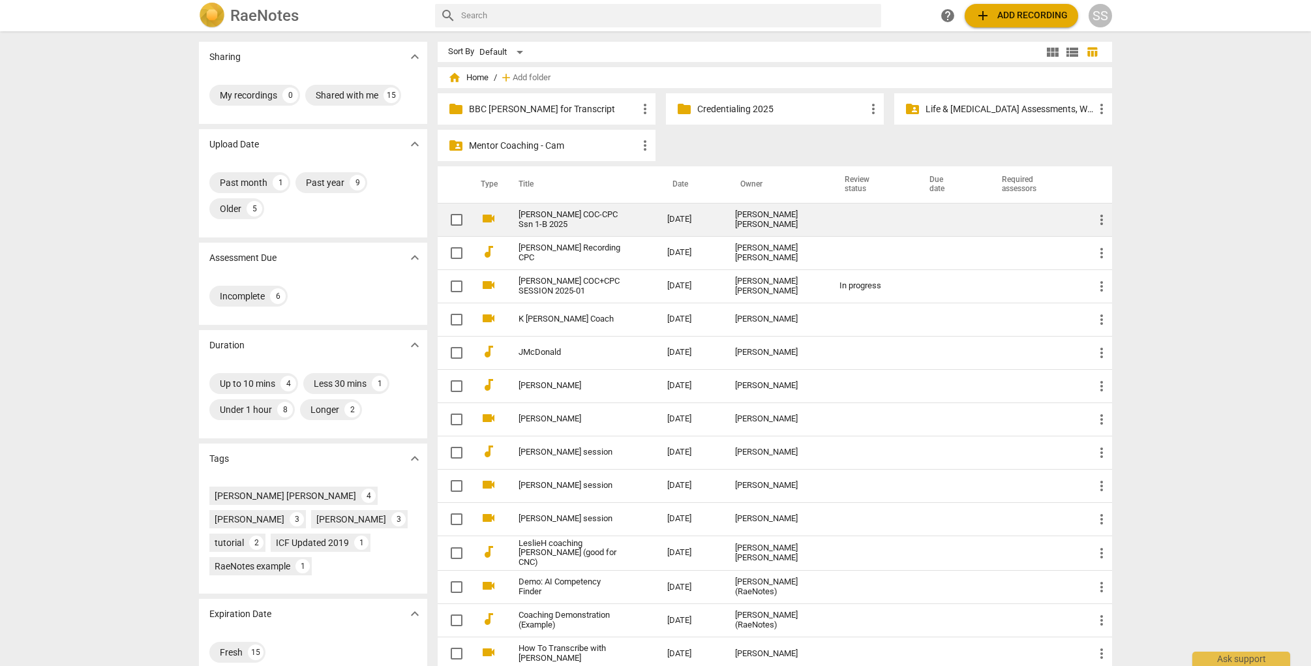  I want to click on div: 15, so click(256, 652).